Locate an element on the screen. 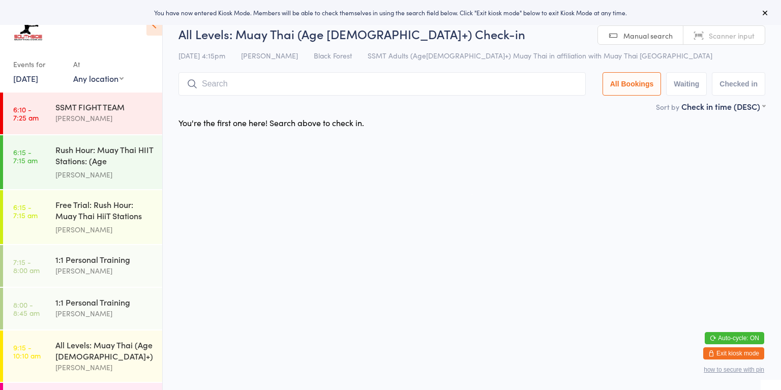  span: Black Forest is located at coordinates (333, 55).